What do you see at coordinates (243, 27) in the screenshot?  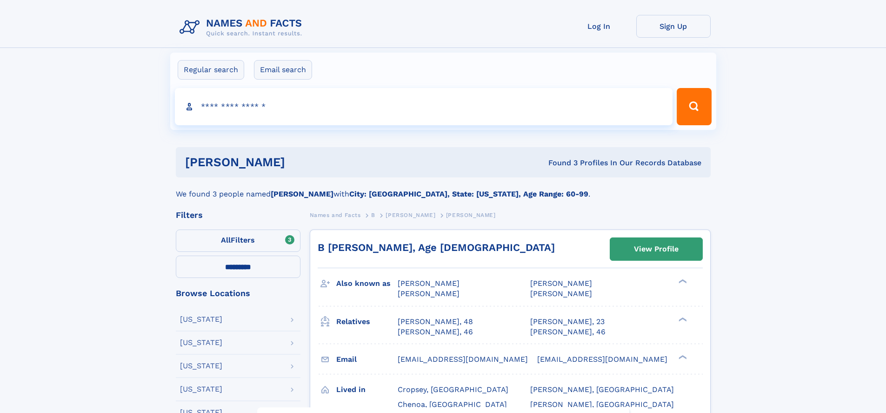 I see `img: Logo Names and Facts` at bounding box center [243, 27].